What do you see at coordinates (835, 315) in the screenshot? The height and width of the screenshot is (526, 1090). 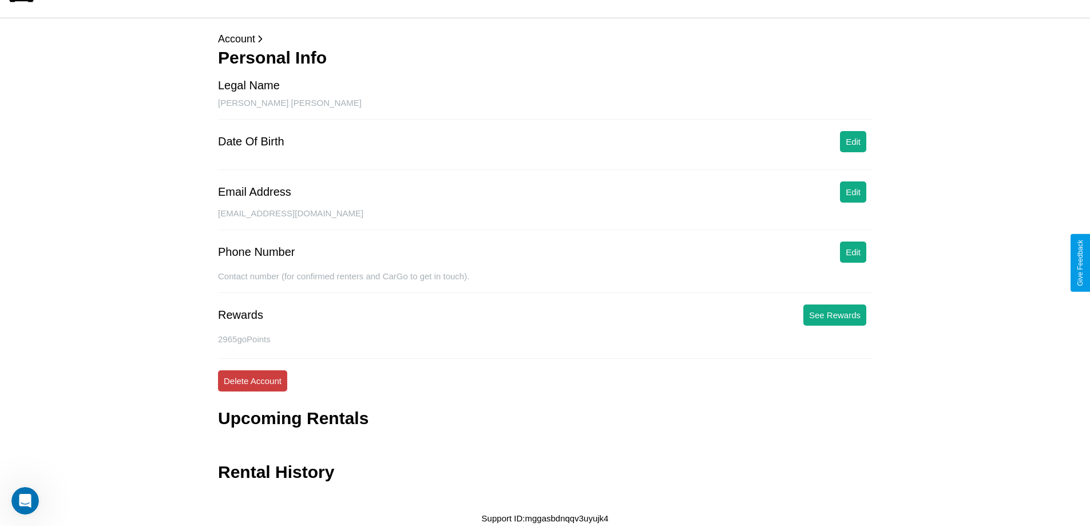 I see `button: See Rewards` at bounding box center [835, 315].